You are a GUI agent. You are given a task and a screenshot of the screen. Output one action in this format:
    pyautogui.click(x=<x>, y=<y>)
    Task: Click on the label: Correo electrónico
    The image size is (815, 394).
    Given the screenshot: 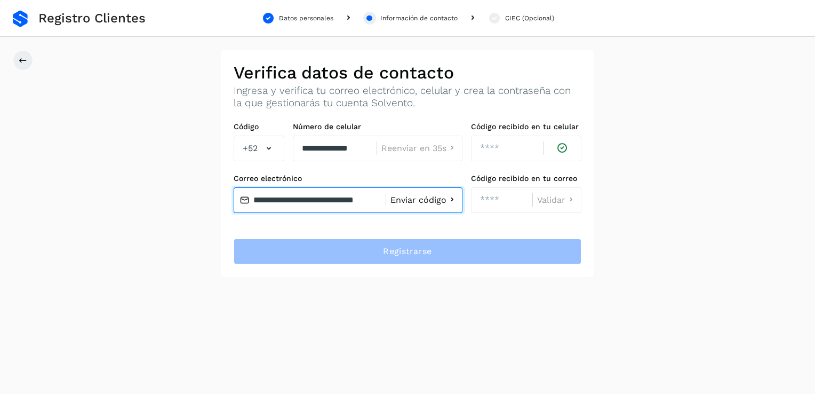 What is the action you would take?
    pyautogui.click(x=348, y=178)
    